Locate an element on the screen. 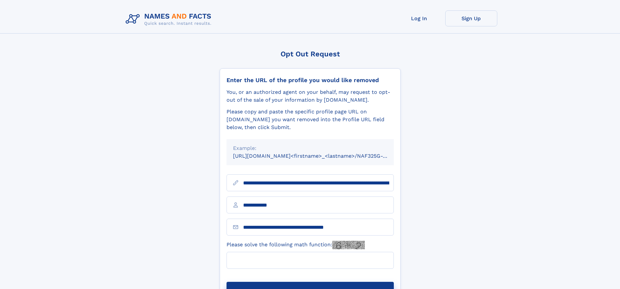 The width and height of the screenshot is (620, 289). div: Example: is located at coordinates (310, 148).